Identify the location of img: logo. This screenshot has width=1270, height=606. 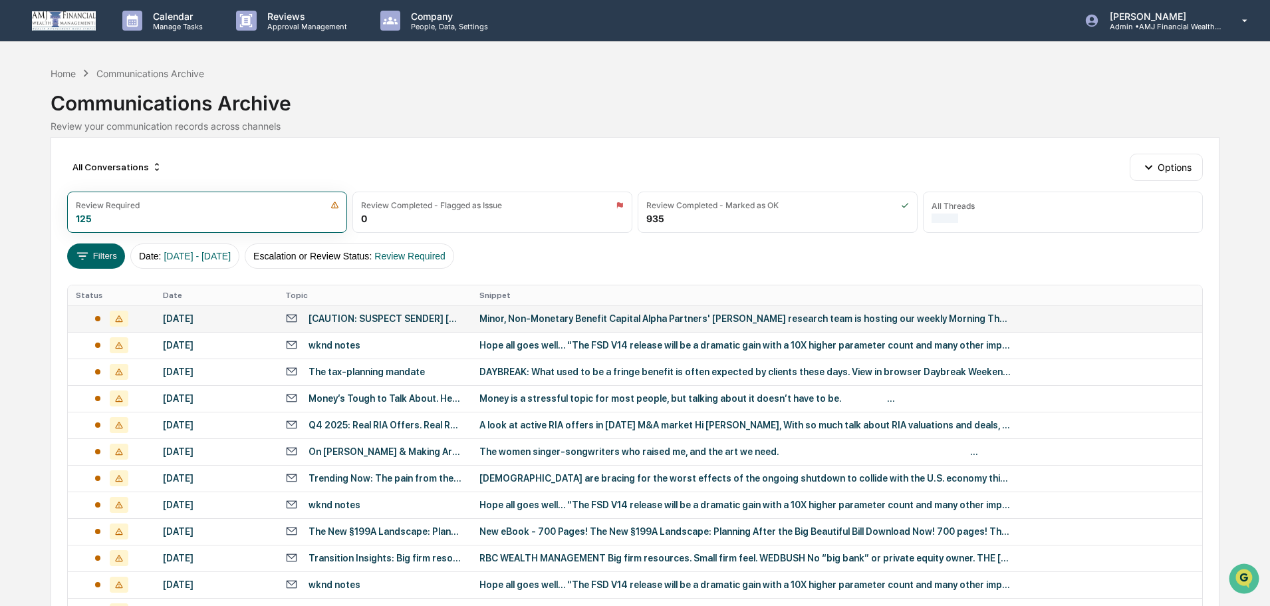
(64, 21).